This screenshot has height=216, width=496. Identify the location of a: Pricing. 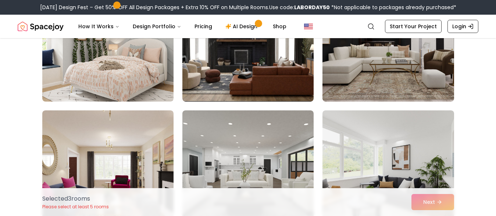
(203, 26).